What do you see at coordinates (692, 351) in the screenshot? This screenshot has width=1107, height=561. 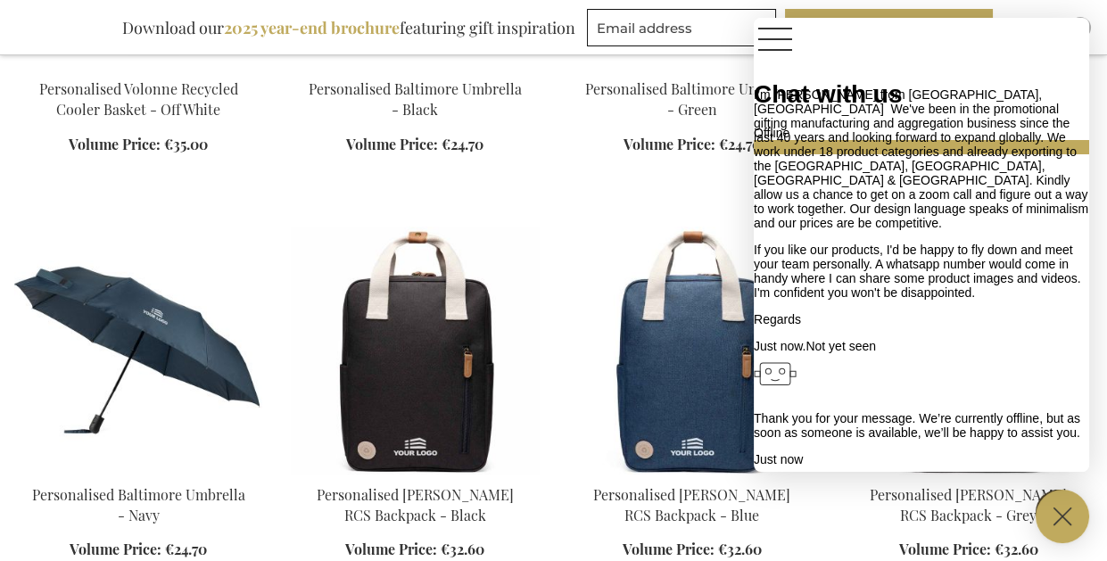 I see `img: Personalised Sortino RCS Backpack - Blue` at bounding box center [692, 351].